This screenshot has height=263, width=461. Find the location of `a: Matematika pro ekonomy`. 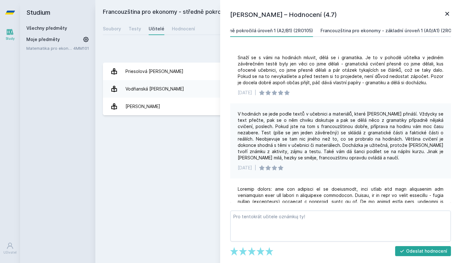

a: Matematika pro ekonomy is located at coordinates (50, 48).